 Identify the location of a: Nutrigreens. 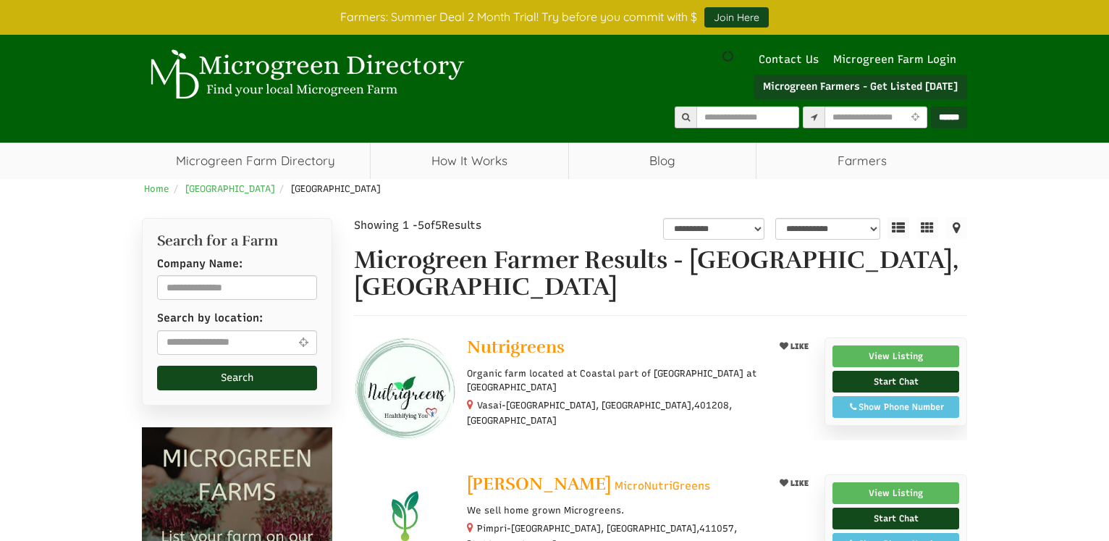
(614, 348).